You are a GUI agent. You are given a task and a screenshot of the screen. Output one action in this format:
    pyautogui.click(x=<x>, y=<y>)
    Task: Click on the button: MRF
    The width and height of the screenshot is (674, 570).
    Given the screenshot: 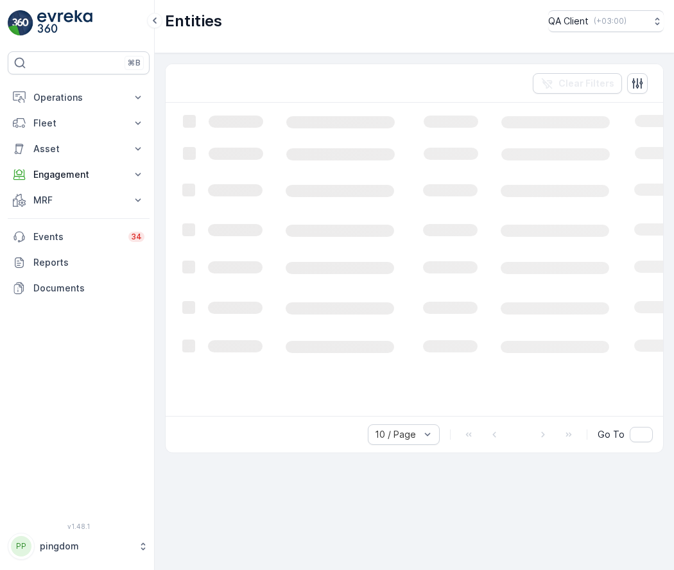 What is the action you would take?
    pyautogui.click(x=78, y=200)
    